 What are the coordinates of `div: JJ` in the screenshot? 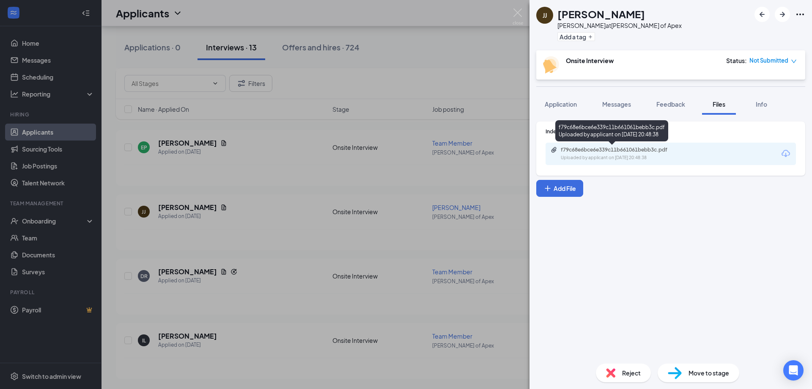 It's located at (545, 15).